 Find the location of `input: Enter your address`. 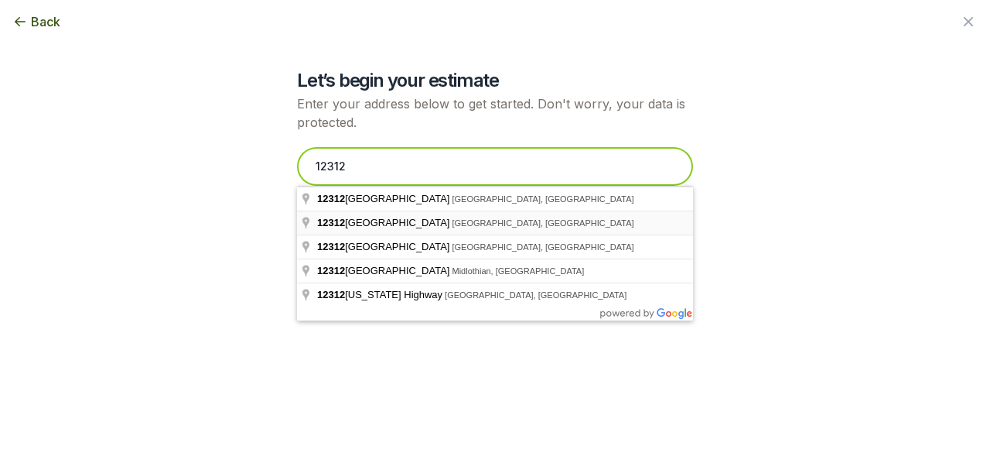

input: Enter your address is located at coordinates (495, 166).